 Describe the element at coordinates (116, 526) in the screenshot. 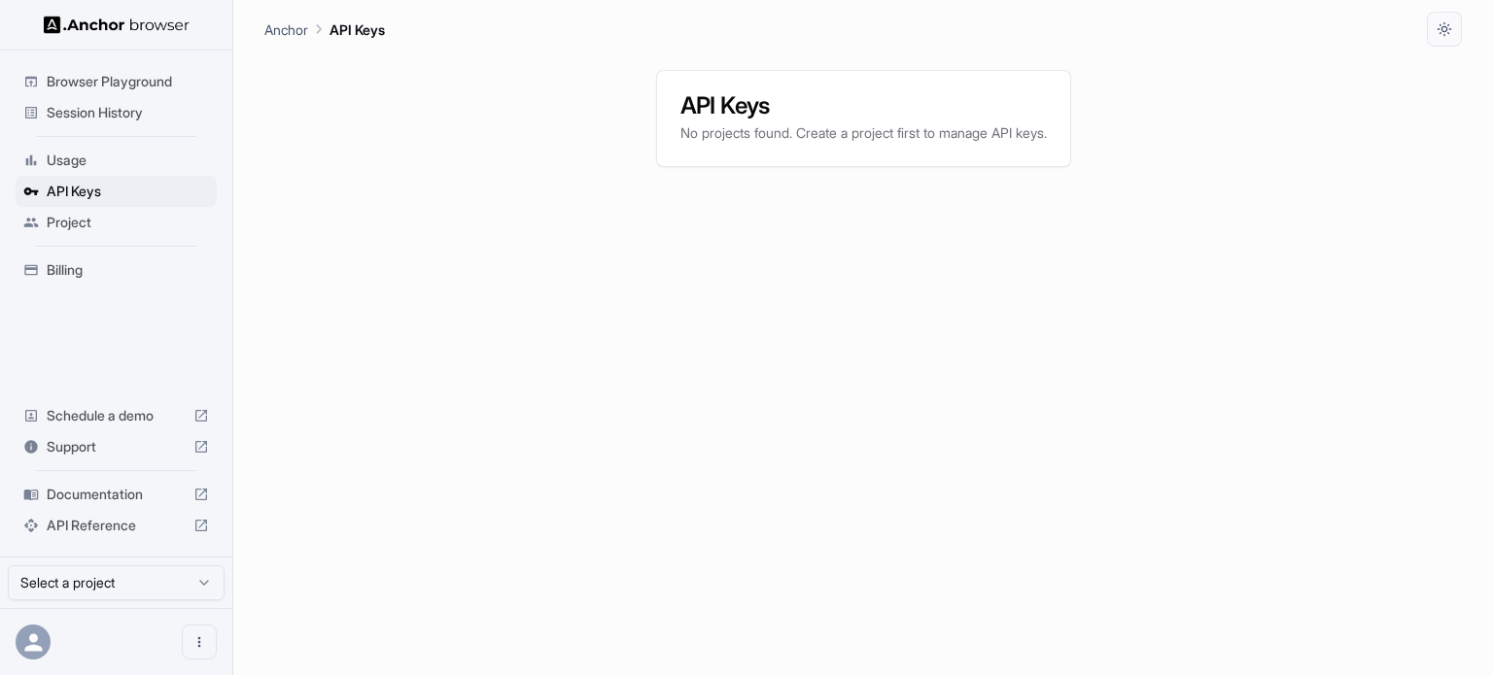

I see `div: API Reference` at that location.